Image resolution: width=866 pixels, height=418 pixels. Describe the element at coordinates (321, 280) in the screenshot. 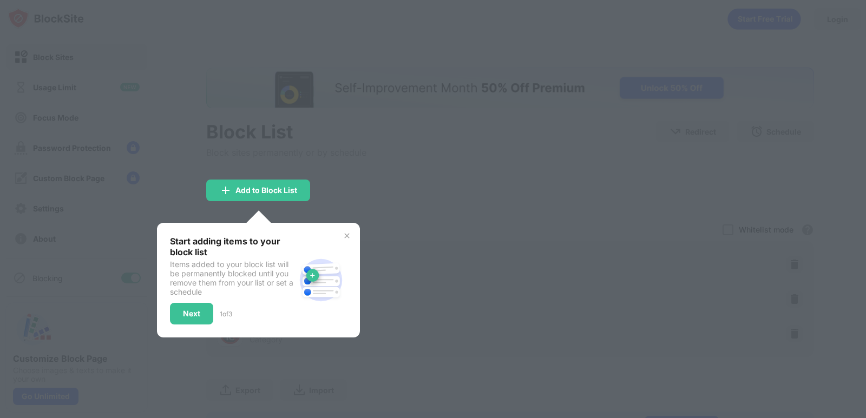

I see `img: block-site.svg` at that location.